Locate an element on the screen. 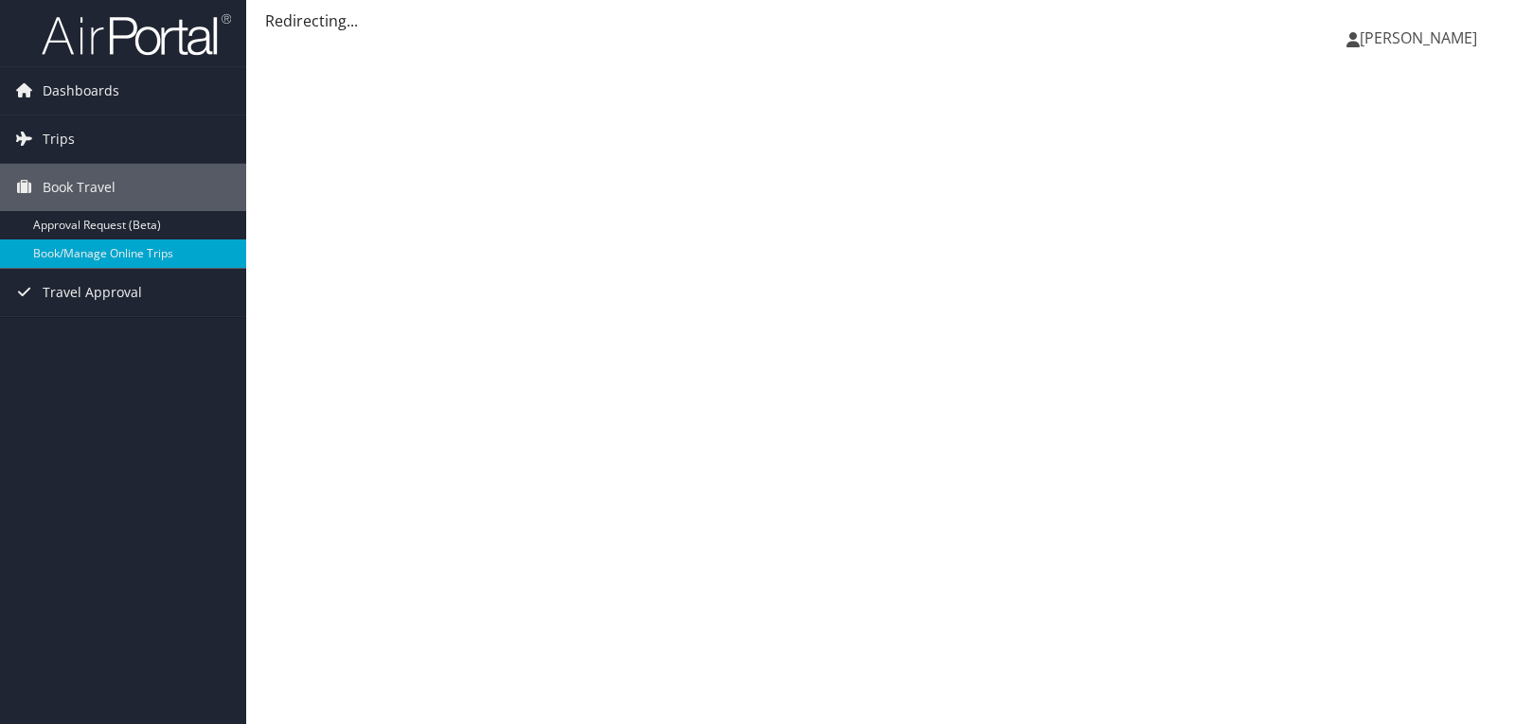 The width and height of the screenshot is (1515, 724). span: Travel Approval is located at coordinates (92, 293).